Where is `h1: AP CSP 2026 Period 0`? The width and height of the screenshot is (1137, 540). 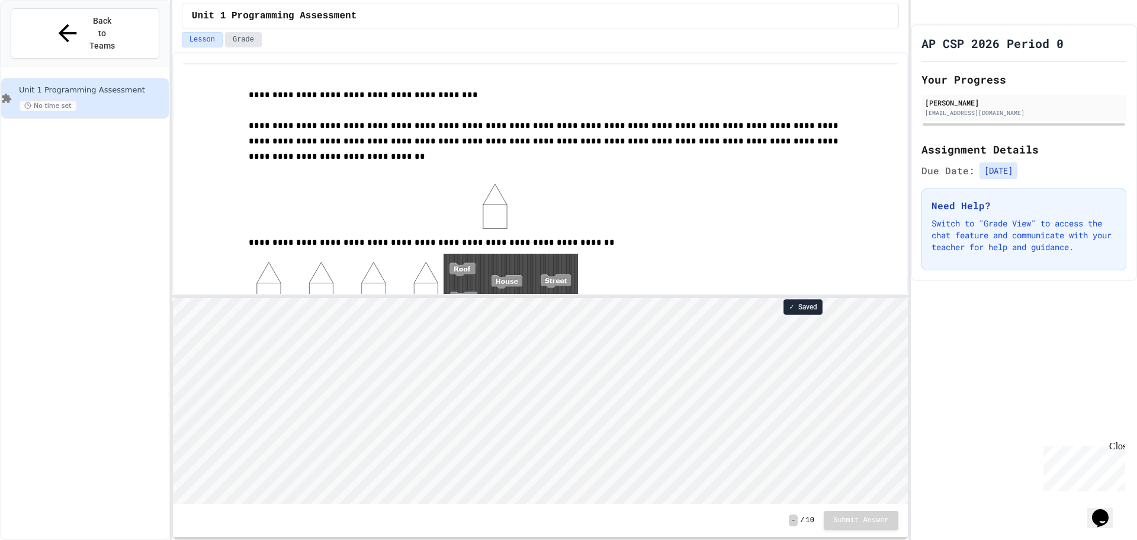
h1: AP CSP 2026 Period 0 is located at coordinates (993, 43).